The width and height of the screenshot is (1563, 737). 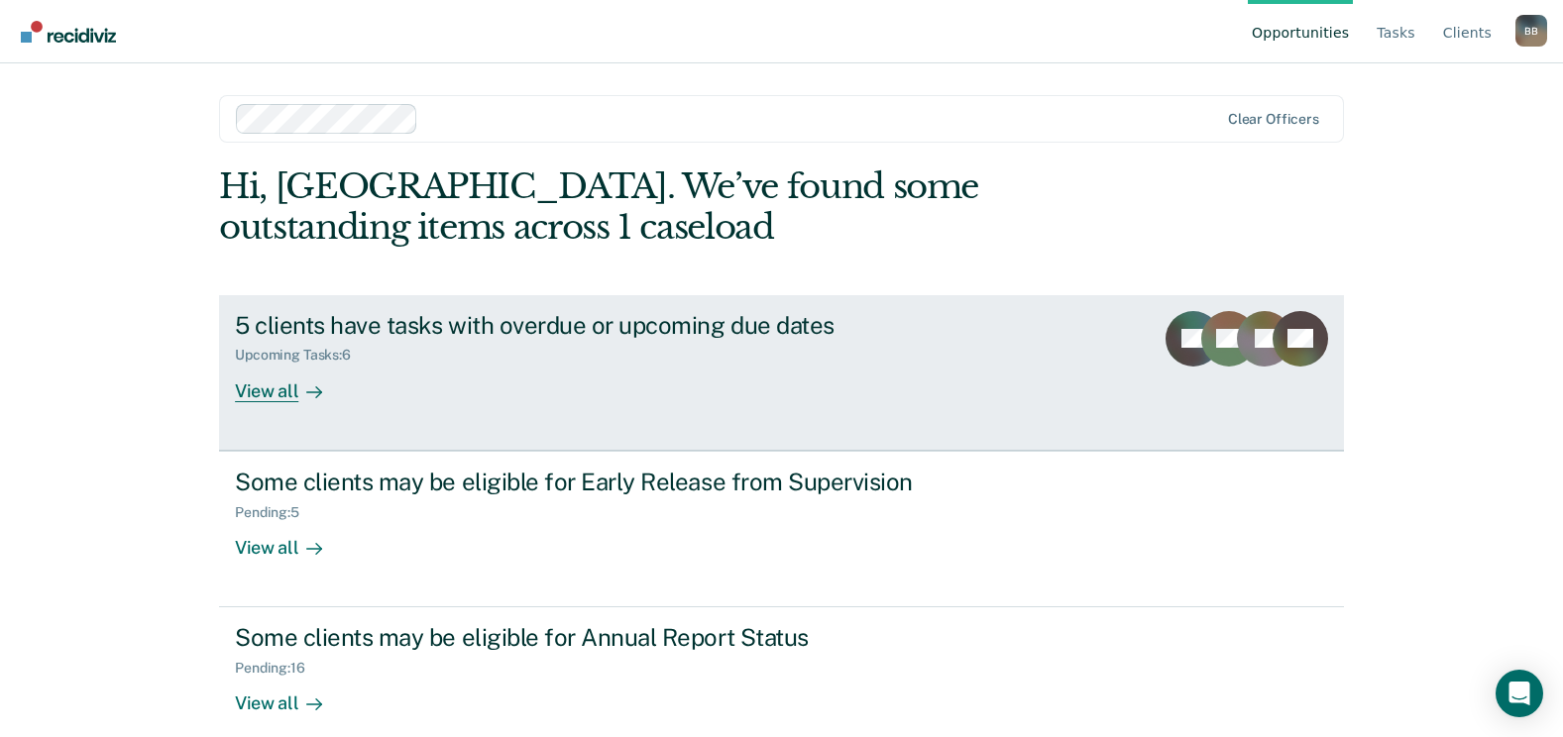 What do you see at coordinates (583, 325) in the screenshot?
I see `div: 5 clients have tasks with overdue or upcoming due dates` at bounding box center [583, 325].